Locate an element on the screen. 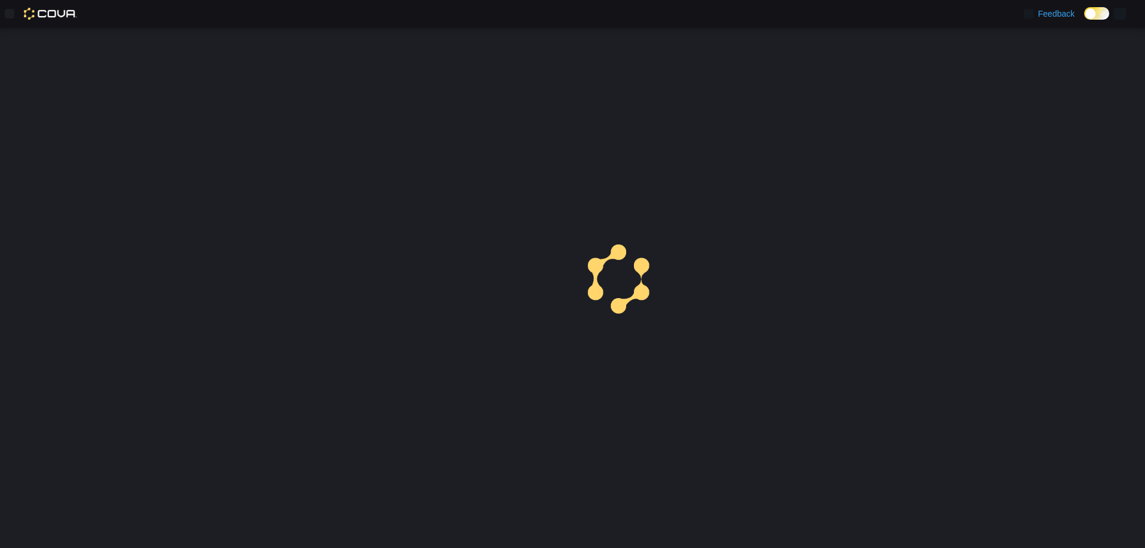 This screenshot has height=548, width=1145. span: Feedback is located at coordinates (1056, 14).